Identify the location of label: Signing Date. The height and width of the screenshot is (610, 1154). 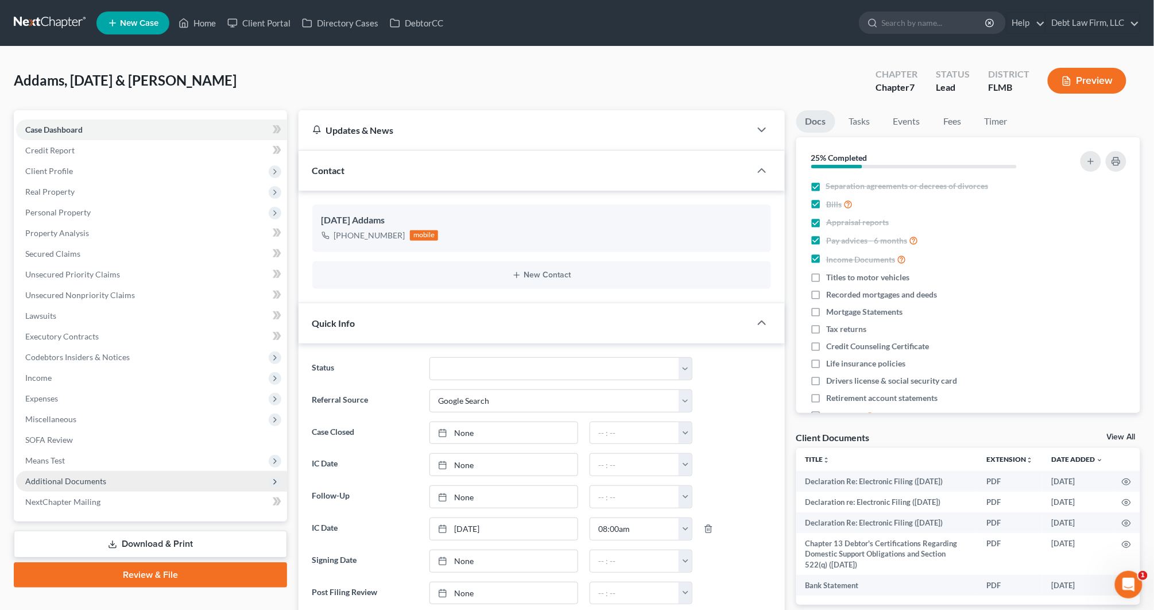
(365, 561).